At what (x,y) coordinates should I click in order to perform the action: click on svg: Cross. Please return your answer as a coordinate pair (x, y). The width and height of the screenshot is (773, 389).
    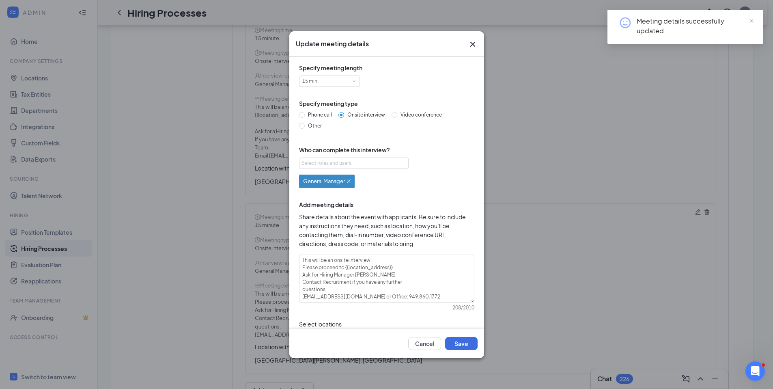
    Looking at the image, I should click on (473, 44).